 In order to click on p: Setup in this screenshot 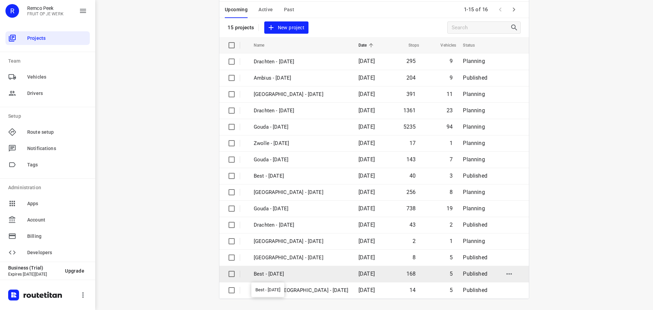, I will do `click(49, 116)`.